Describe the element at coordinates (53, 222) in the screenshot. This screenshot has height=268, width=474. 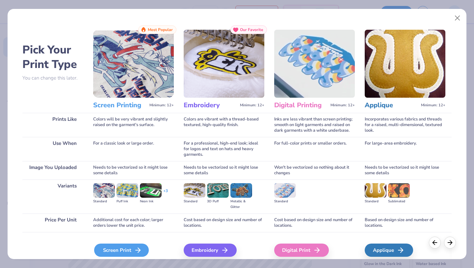
I see `div: Price Per Unit` at that location.